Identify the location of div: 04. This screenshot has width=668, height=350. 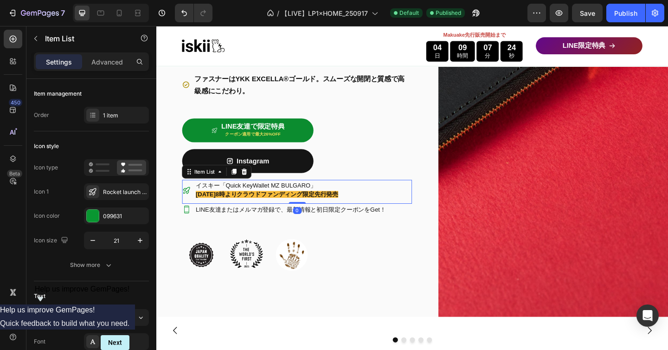
(306, 24).